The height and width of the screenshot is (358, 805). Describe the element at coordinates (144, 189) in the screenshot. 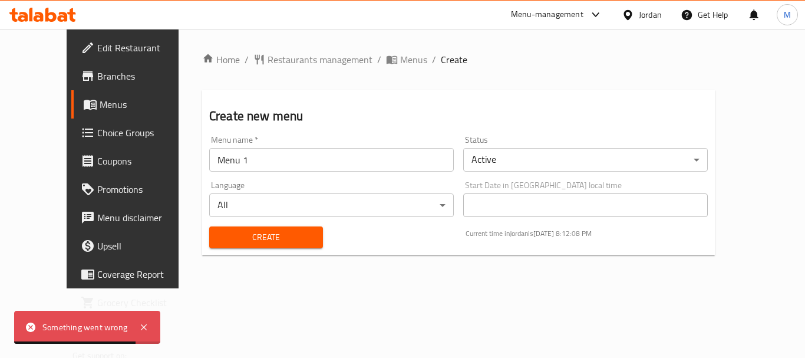

I see `span: Promotions` at that location.